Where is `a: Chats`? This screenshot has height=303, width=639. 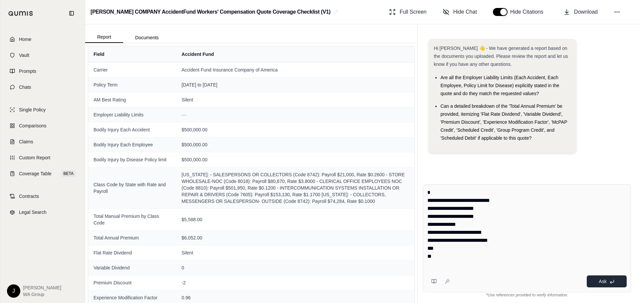 a: Chats is located at coordinates (43, 87).